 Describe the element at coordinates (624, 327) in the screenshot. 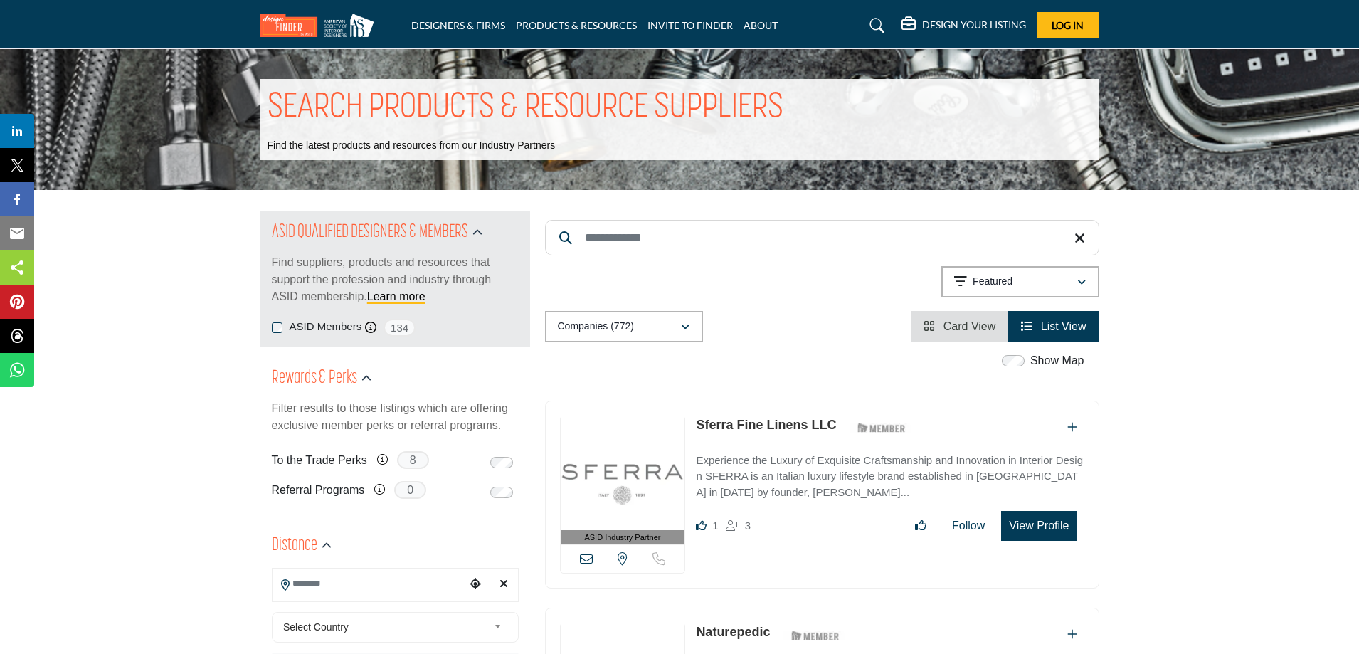

I see `button: Companies (772)` at that location.